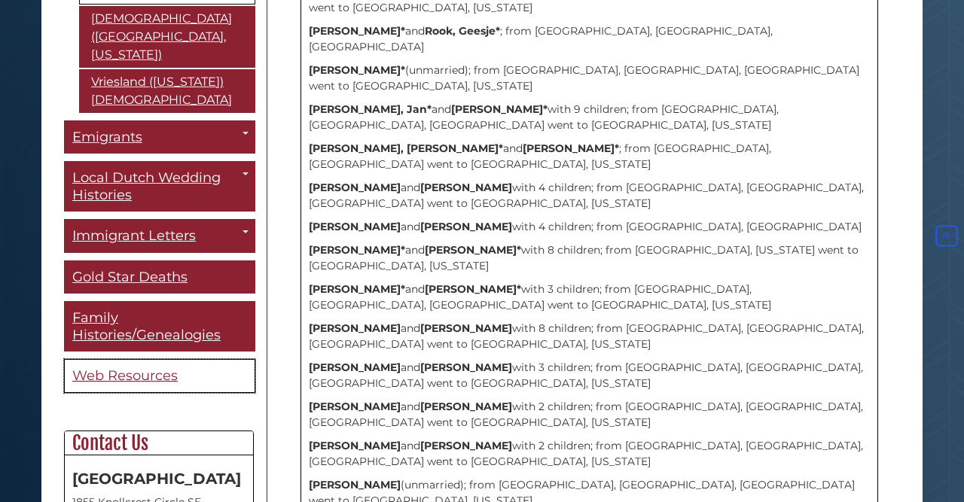  What do you see at coordinates (146, 187) in the screenshot?
I see `span: Local Dutch Wedding Histories` at bounding box center [146, 187].